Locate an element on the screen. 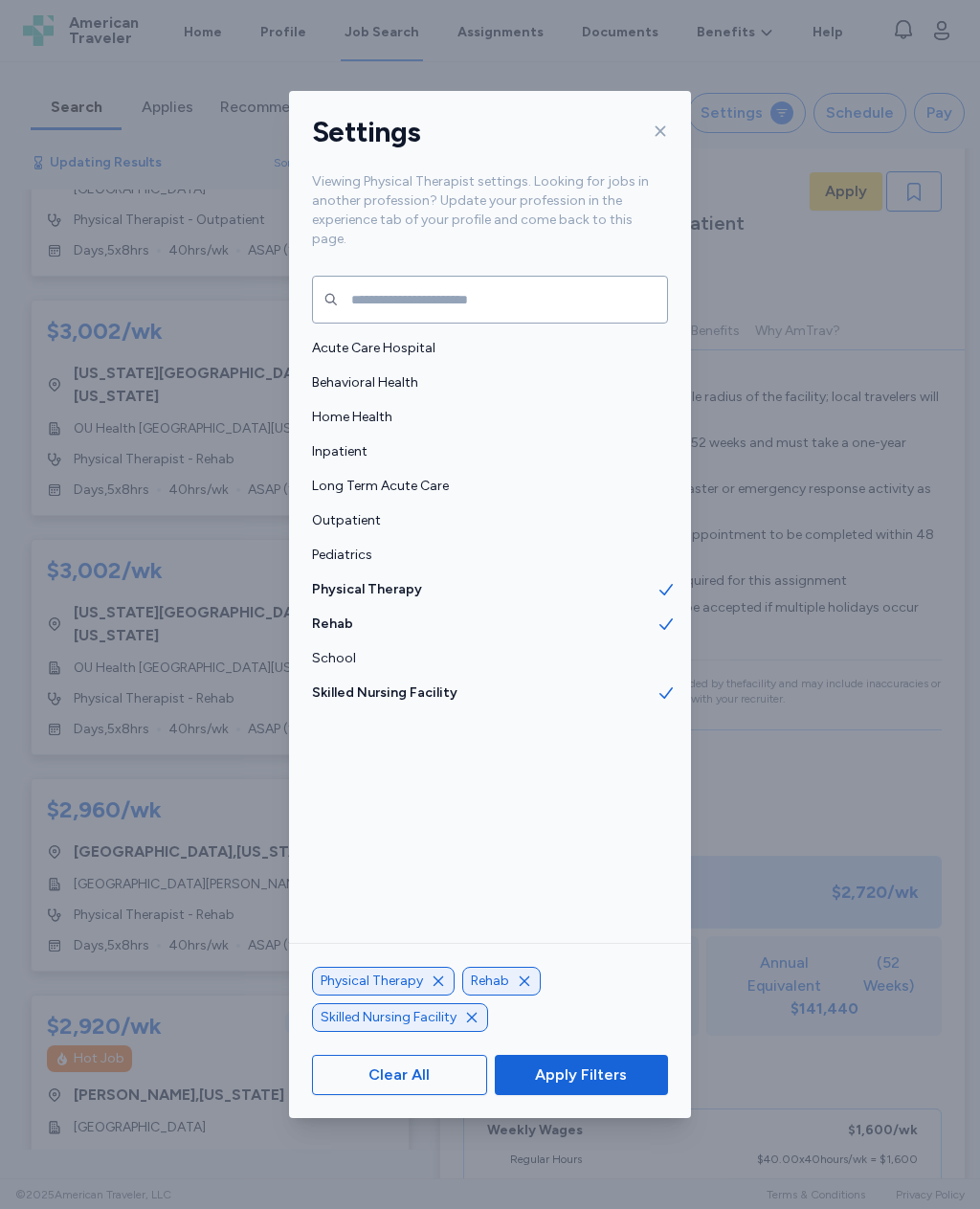  button: Apply Filters is located at coordinates (580, 1074).